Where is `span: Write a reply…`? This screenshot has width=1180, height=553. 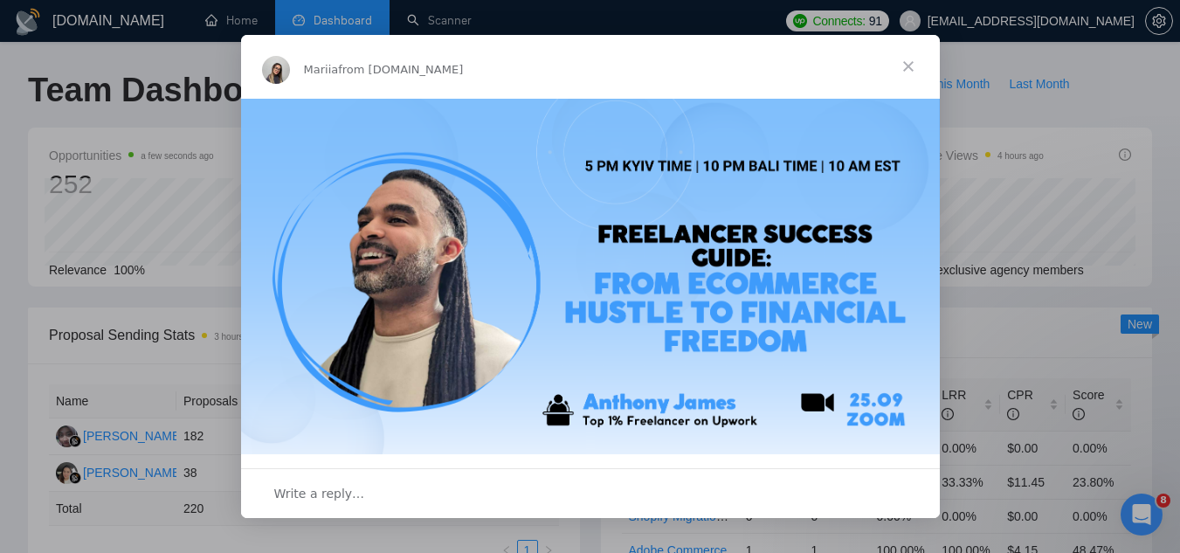
span: Write a reply… is located at coordinates (320, 493).